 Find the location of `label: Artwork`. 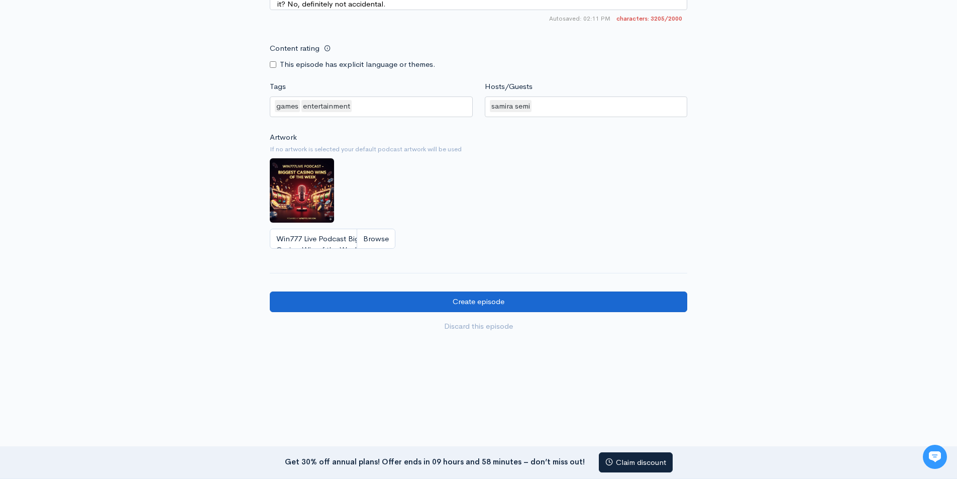

label: Artwork is located at coordinates (283, 137).